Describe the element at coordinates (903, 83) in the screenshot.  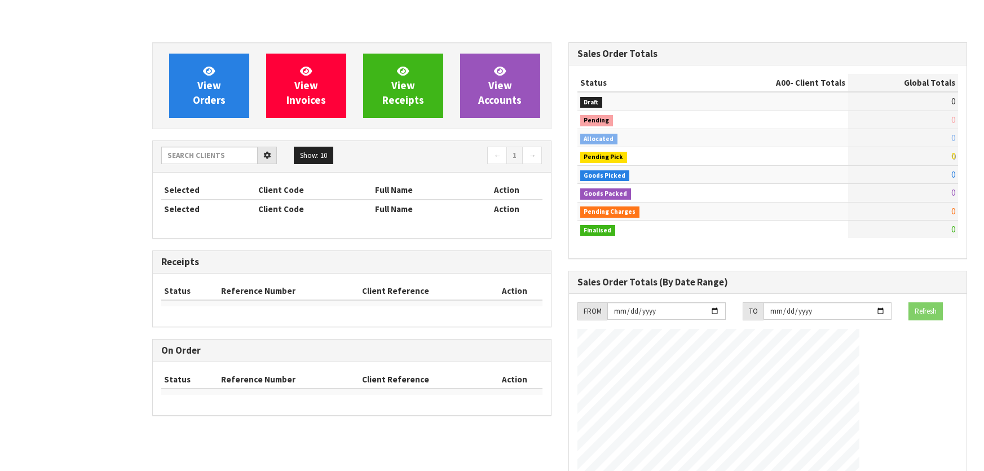
I see `th: Global Totals` at that location.